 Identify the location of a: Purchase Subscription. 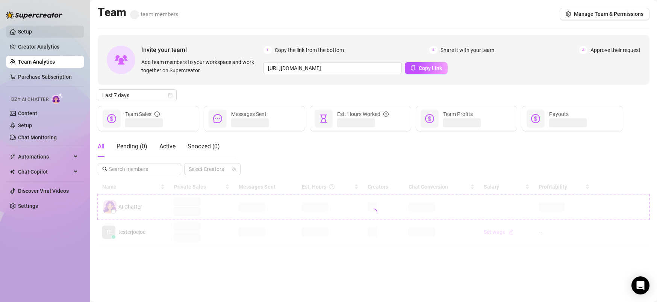
(45, 77).